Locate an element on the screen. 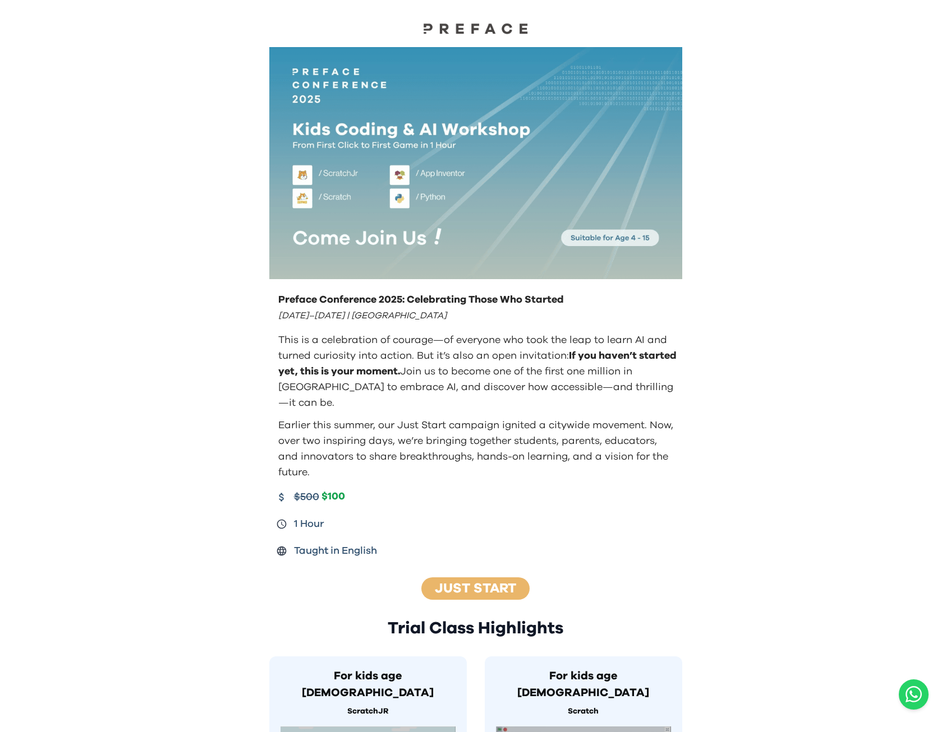 This screenshot has width=951, height=732. img: Kids learning to code is located at coordinates (476, 163).